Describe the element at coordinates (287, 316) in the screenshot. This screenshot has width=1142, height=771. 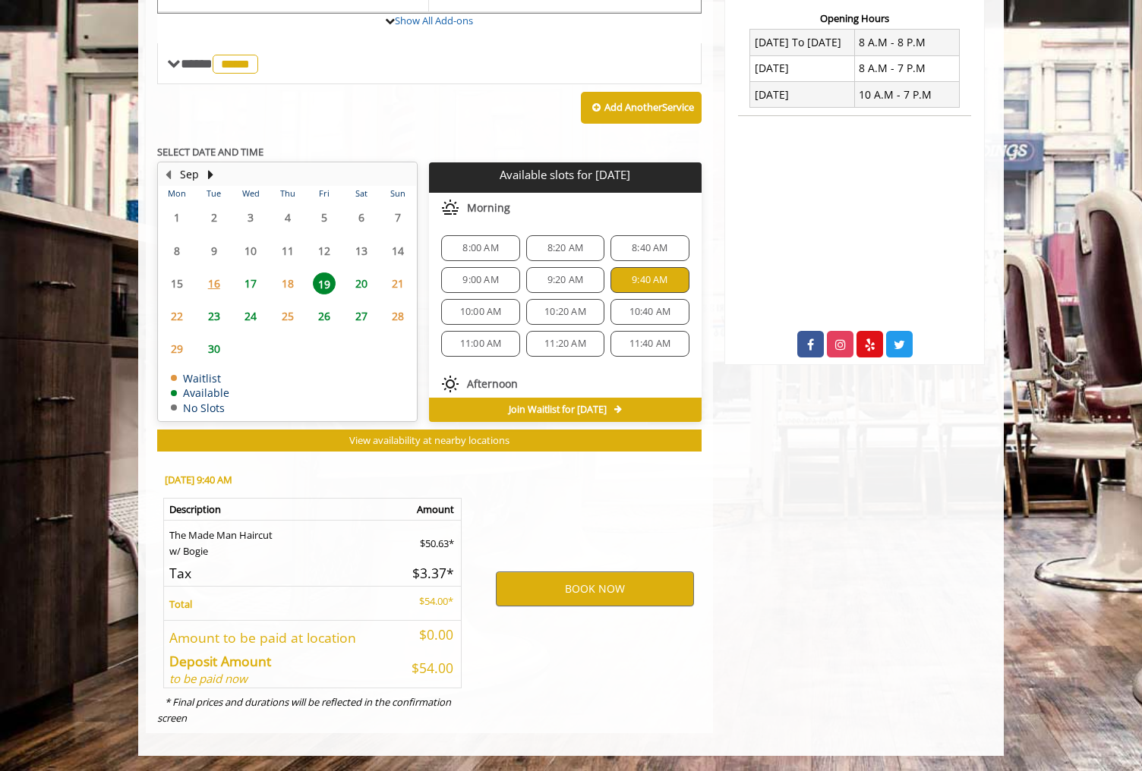
I see `td: Select day25` at that location.